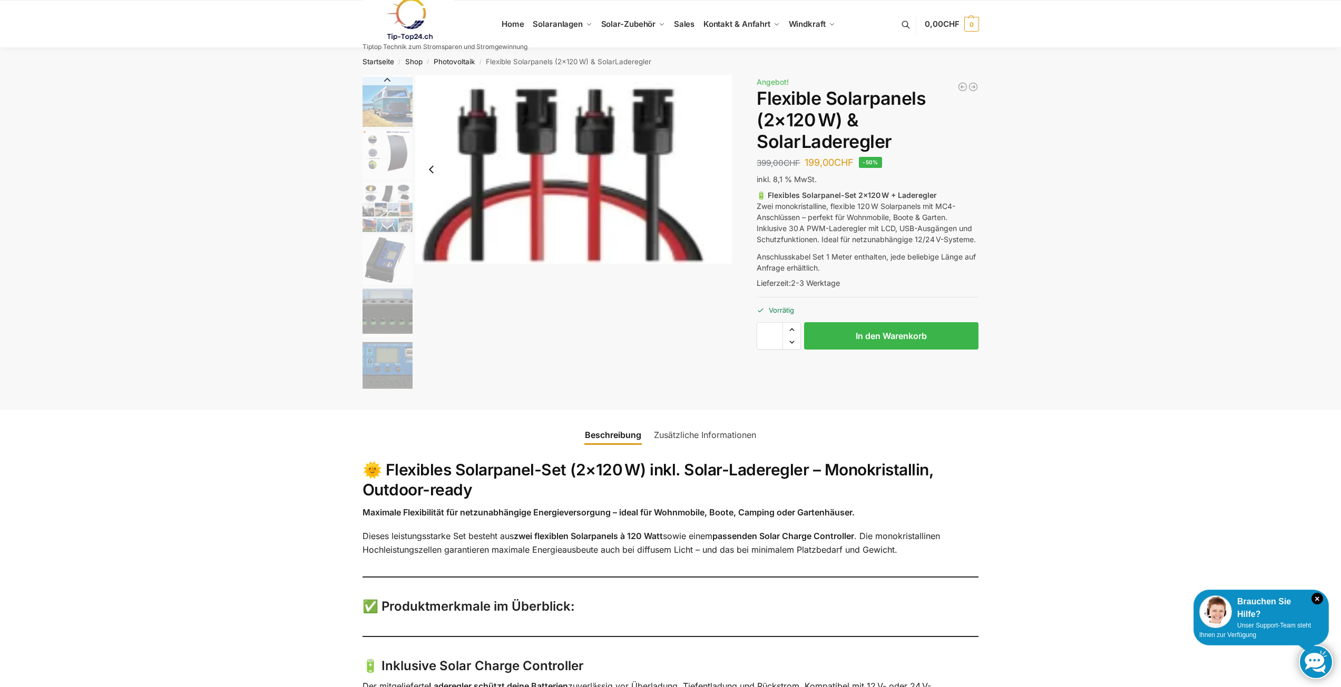  Describe the element at coordinates (387, 102) in the screenshot. I see `img: Flexibel unendlich viele Einsatzmöglichkeiten` at that location.